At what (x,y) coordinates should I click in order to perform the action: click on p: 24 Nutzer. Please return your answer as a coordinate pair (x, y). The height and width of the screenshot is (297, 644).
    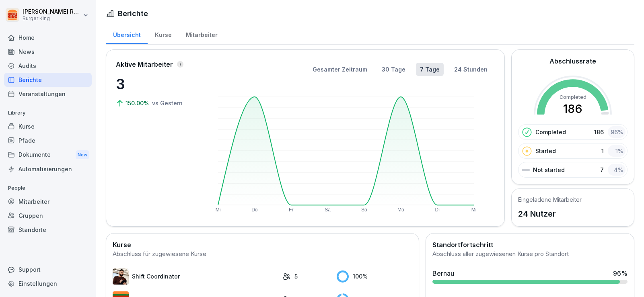
    Looking at the image, I should click on (550, 214).